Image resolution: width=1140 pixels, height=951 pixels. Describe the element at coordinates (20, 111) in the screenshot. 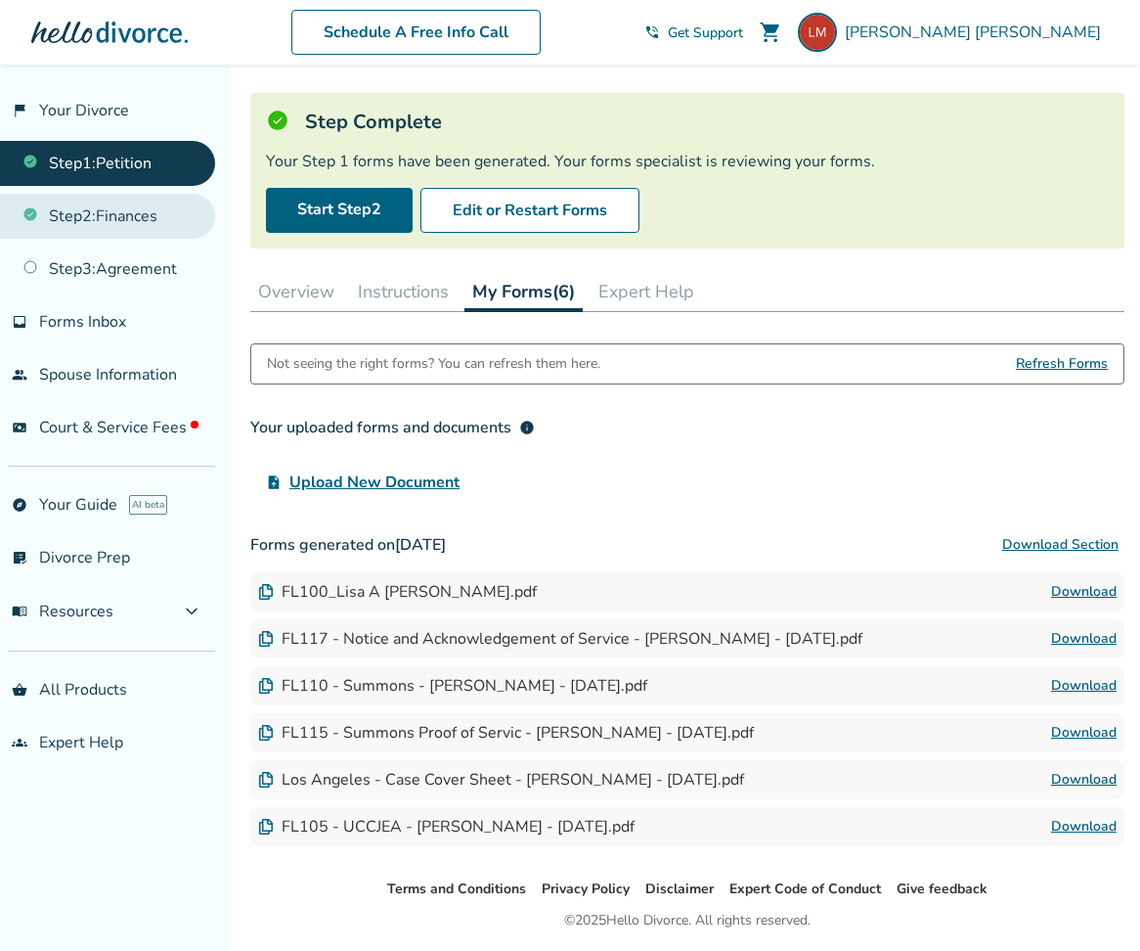

I see `span: flag_2` at that location.